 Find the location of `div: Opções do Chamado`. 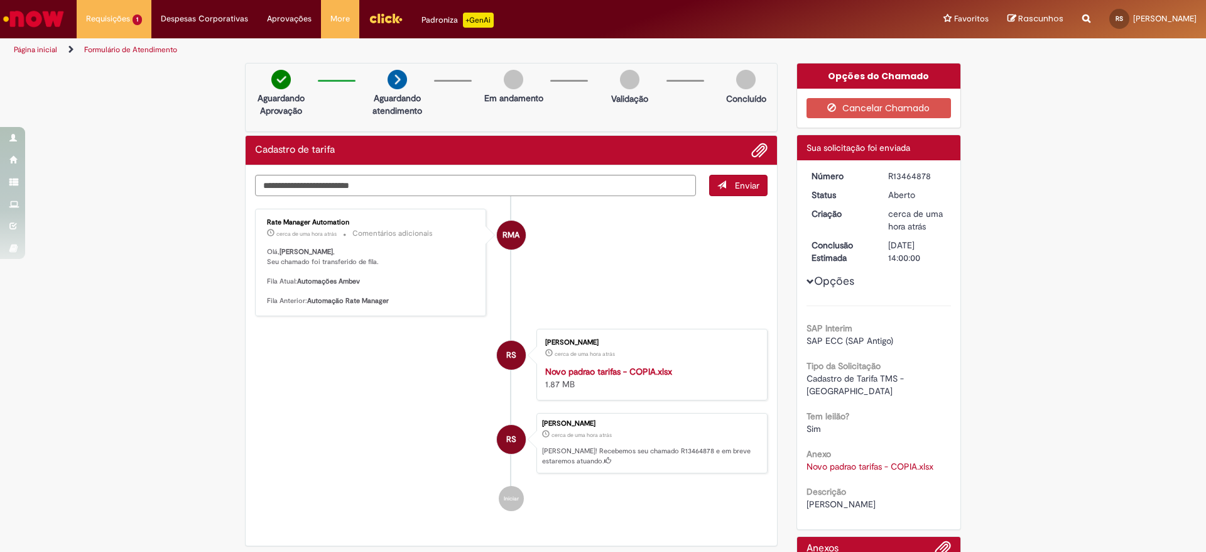

div: Opções do Chamado is located at coordinates (879, 76).